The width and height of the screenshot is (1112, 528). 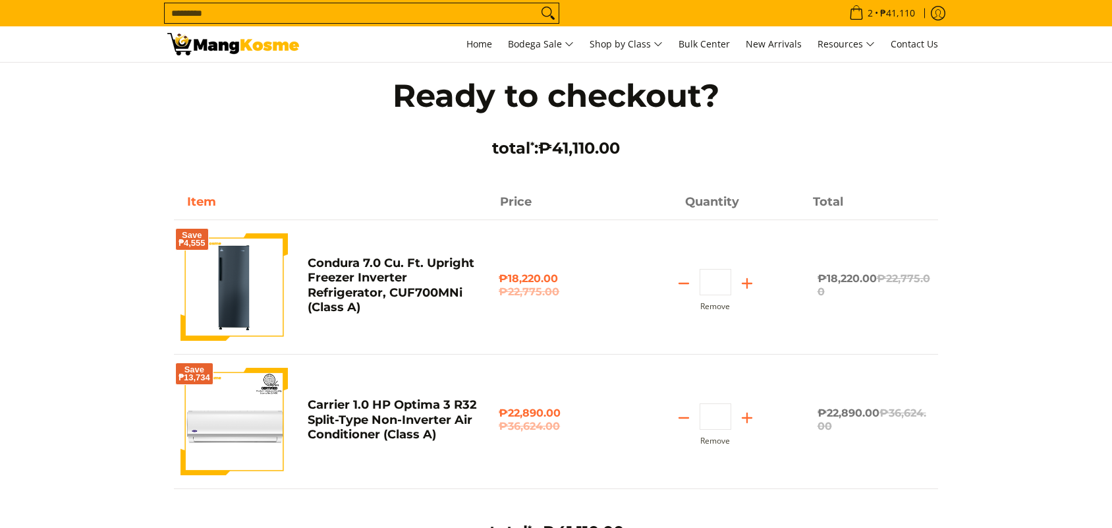 What do you see at coordinates (233, 44) in the screenshot?
I see `img: Your Shopping Cart | Mang Kosme` at bounding box center [233, 44].